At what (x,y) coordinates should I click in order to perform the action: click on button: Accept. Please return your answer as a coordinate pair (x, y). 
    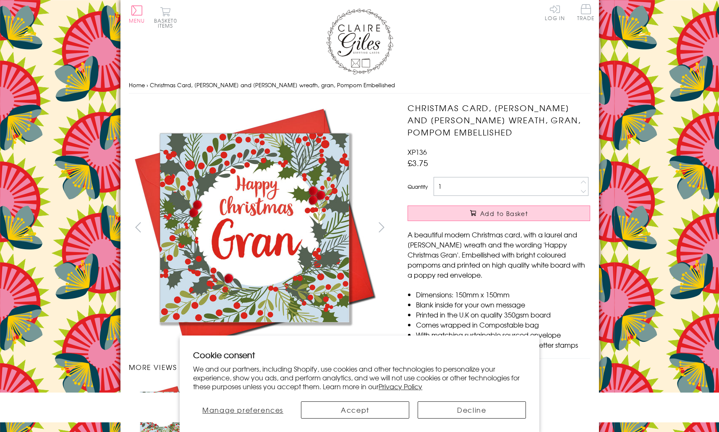
    Looking at the image, I should click on (355, 410).